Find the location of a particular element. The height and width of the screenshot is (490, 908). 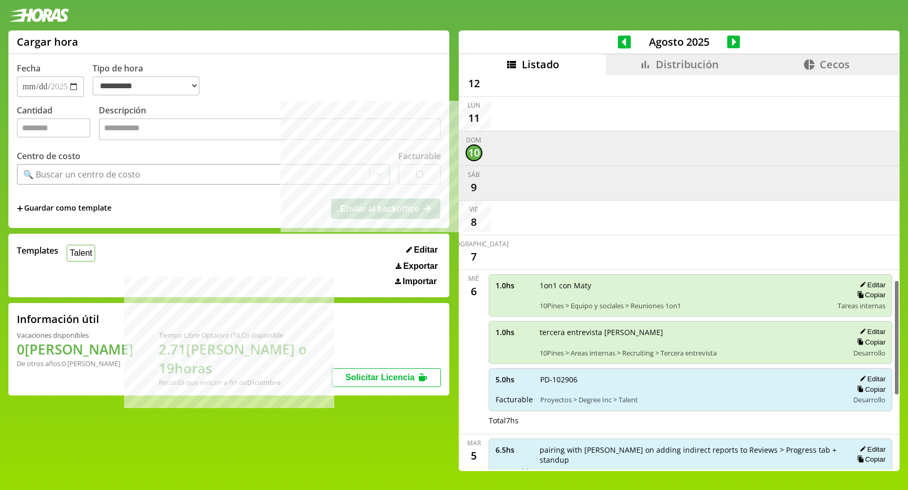

label: Tipo de hora is located at coordinates (150, 80).